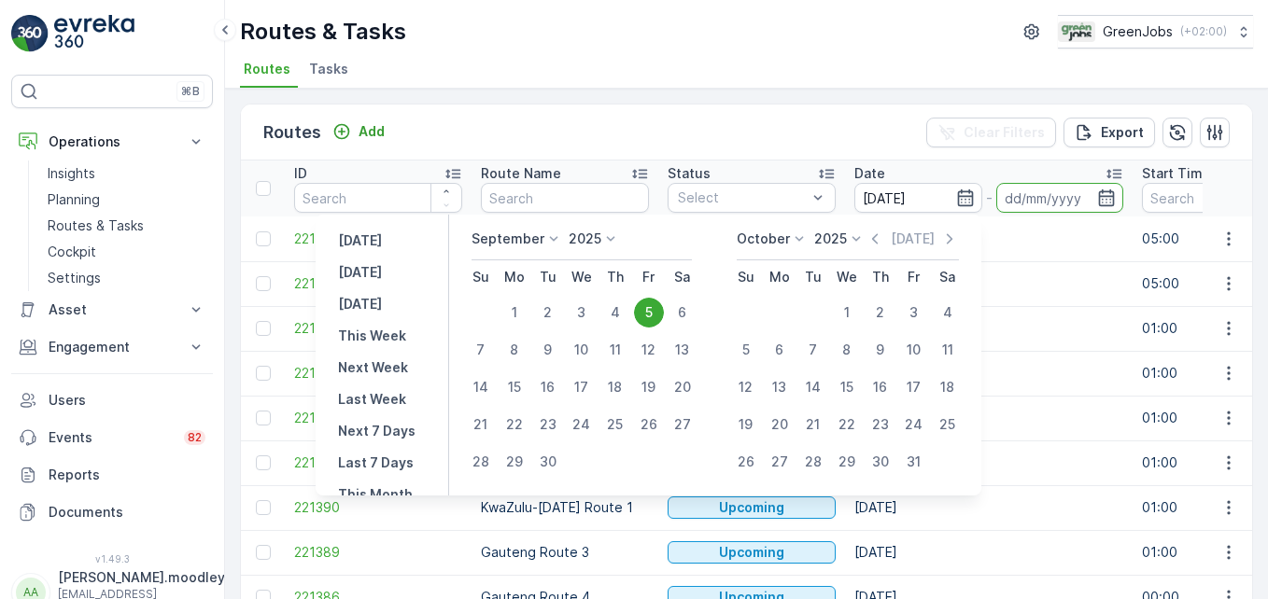 Image resolution: width=1268 pixels, height=599 pixels. What do you see at coordinates (1203, 32) in the screenshot?
I see `p: ( +02:00 )` at bounding box center [1203, 32].